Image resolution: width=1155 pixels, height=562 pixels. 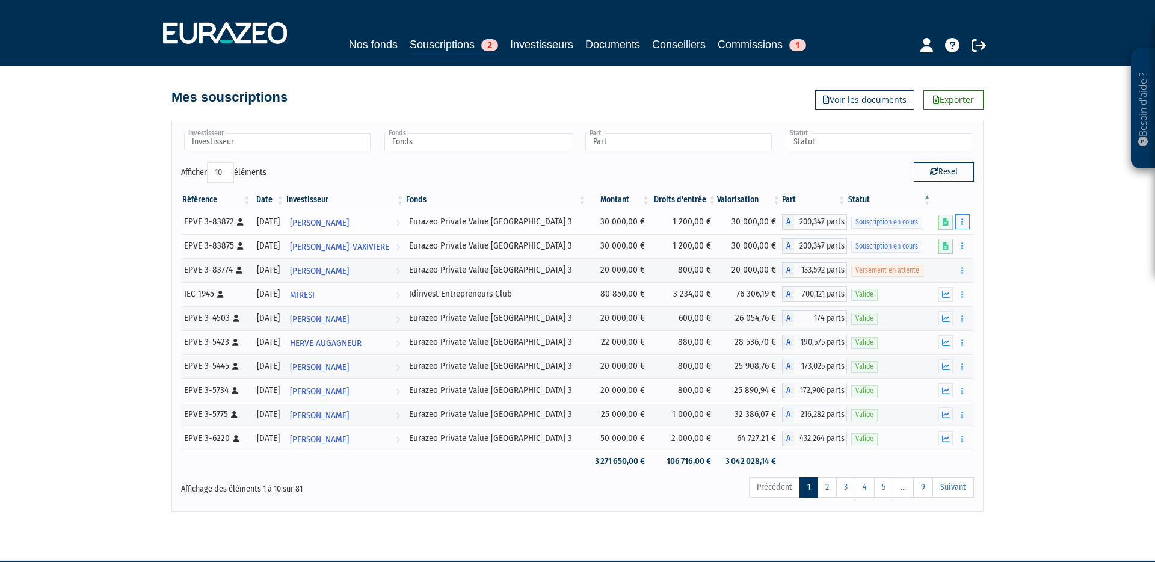 What do you see at coordinates (216, 270) in the screenshot?
I see `div: EPVE 3-83774` at bounding box center [216, 270].